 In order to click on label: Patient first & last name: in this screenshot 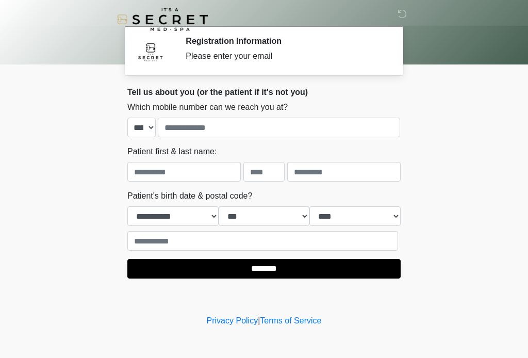, I will do `click(172, 152)`.